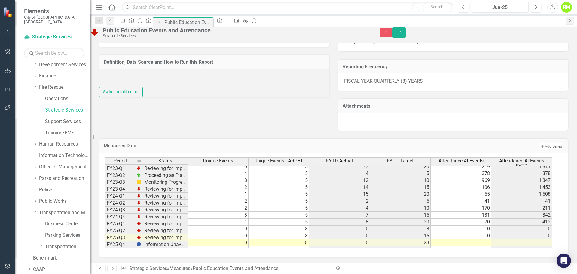  Describe the element at coordinates (521, 180) in the screenshot. I see `td: 1,347` at that location.